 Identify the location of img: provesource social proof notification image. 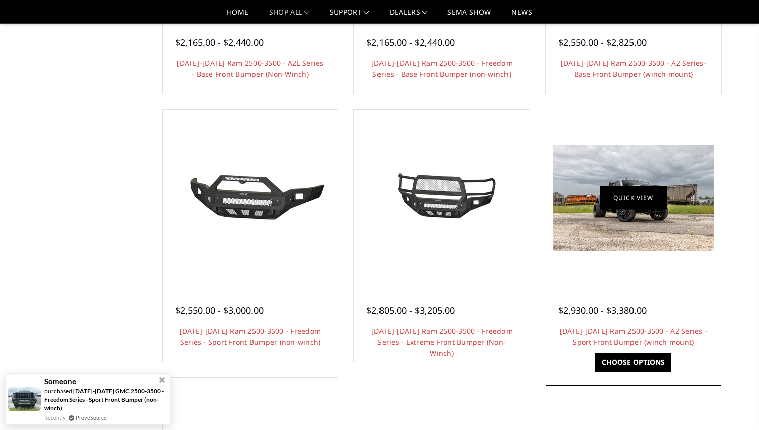
(24, 399).